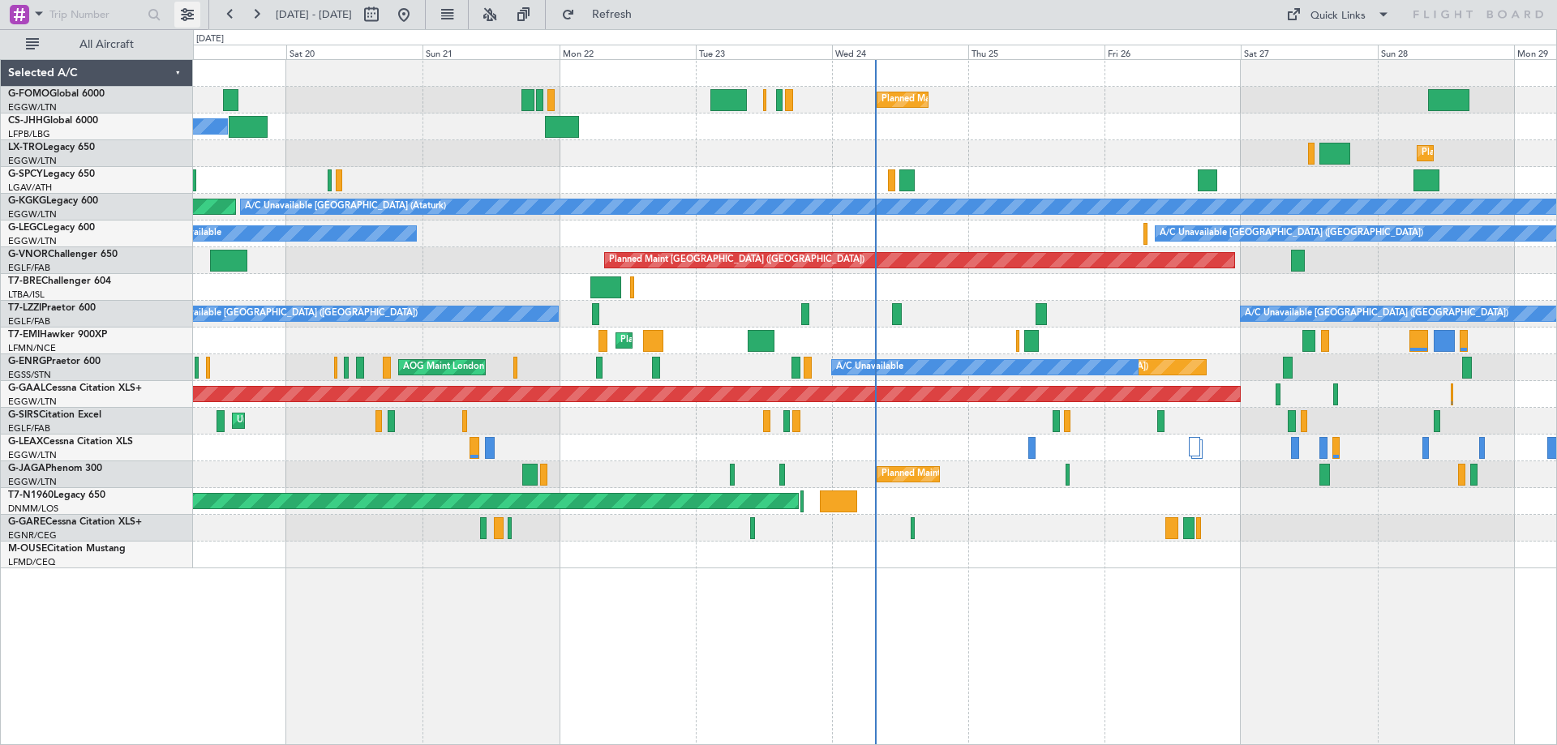 Image resolution: width=1557 pixels, height=745 pixels. Describe the element at coordinates (24, 415) in the screenshot. I see `span: G-SIRS` at that location.